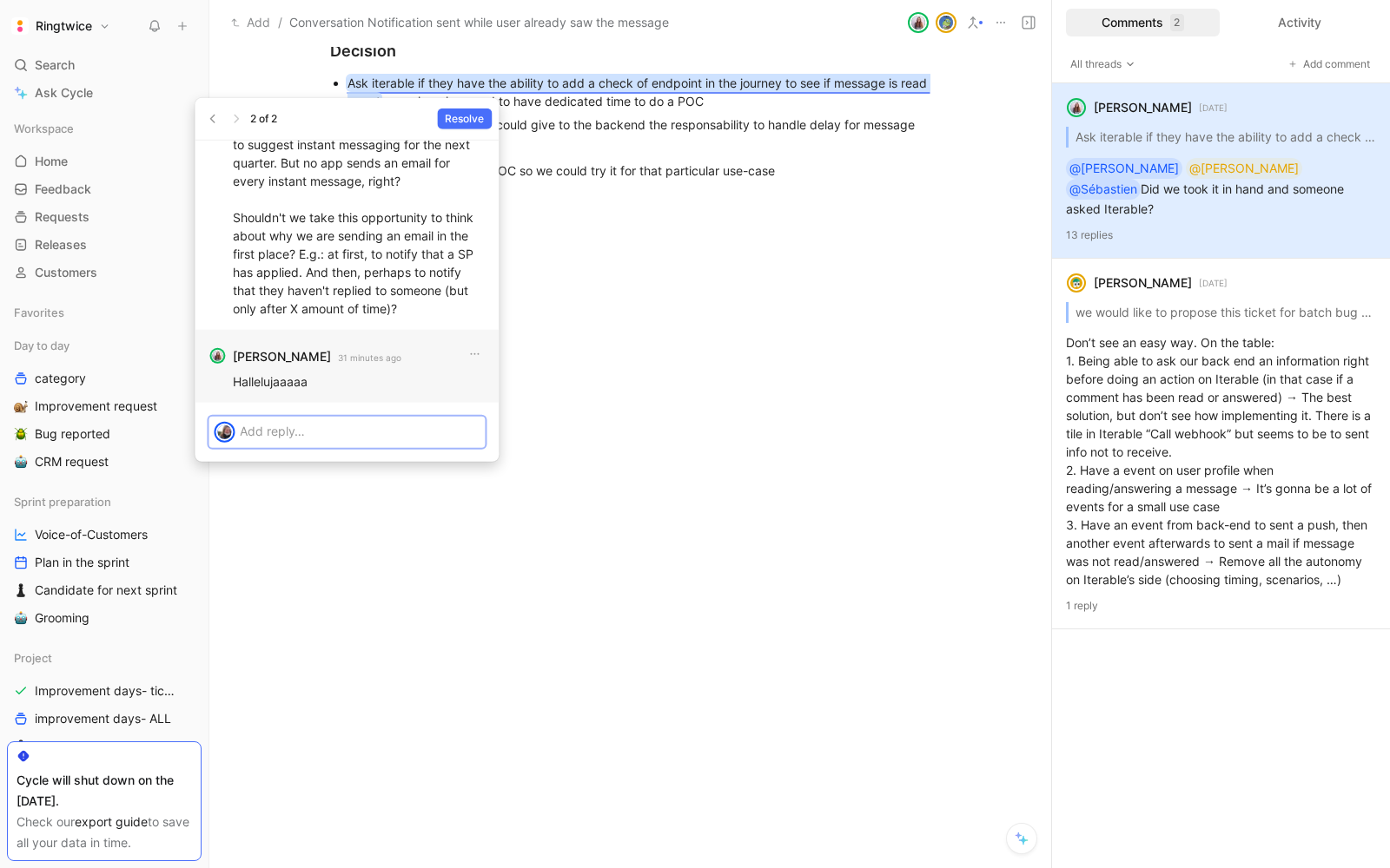 Image resolution: width=1390 pixels, height=868 pixels. I want to click on p: Hallelujaaaaa, so click(358, 380).